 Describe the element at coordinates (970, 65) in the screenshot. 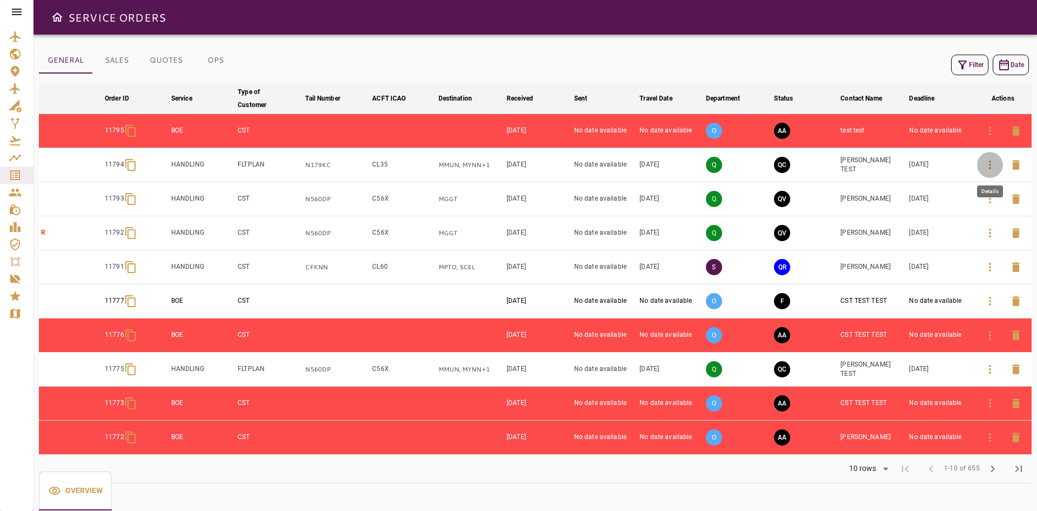

I see `button: Filter` at that location.